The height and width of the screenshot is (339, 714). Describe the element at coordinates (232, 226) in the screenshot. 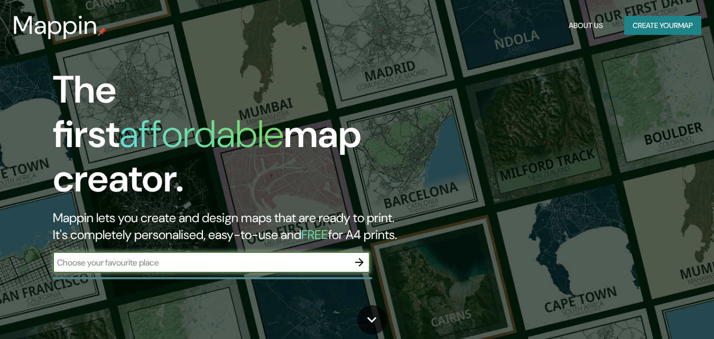

I see `h2: Mappin lets you create and design maps that are ready to print. It's completely personalised, eas...` at that location.